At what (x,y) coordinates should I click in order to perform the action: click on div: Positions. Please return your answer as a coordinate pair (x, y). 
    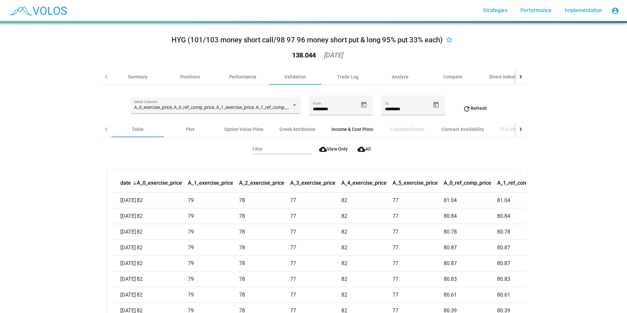
    Looking at the image, I should click on (190, 77).